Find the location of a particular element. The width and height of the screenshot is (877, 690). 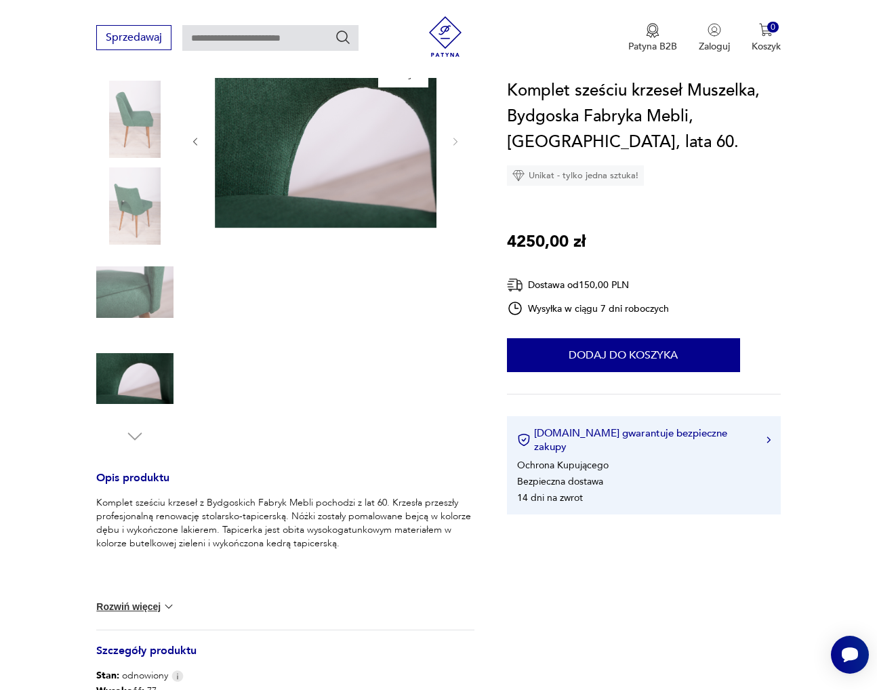

img: Ikona diamentu is located at coordinates (518, 175).